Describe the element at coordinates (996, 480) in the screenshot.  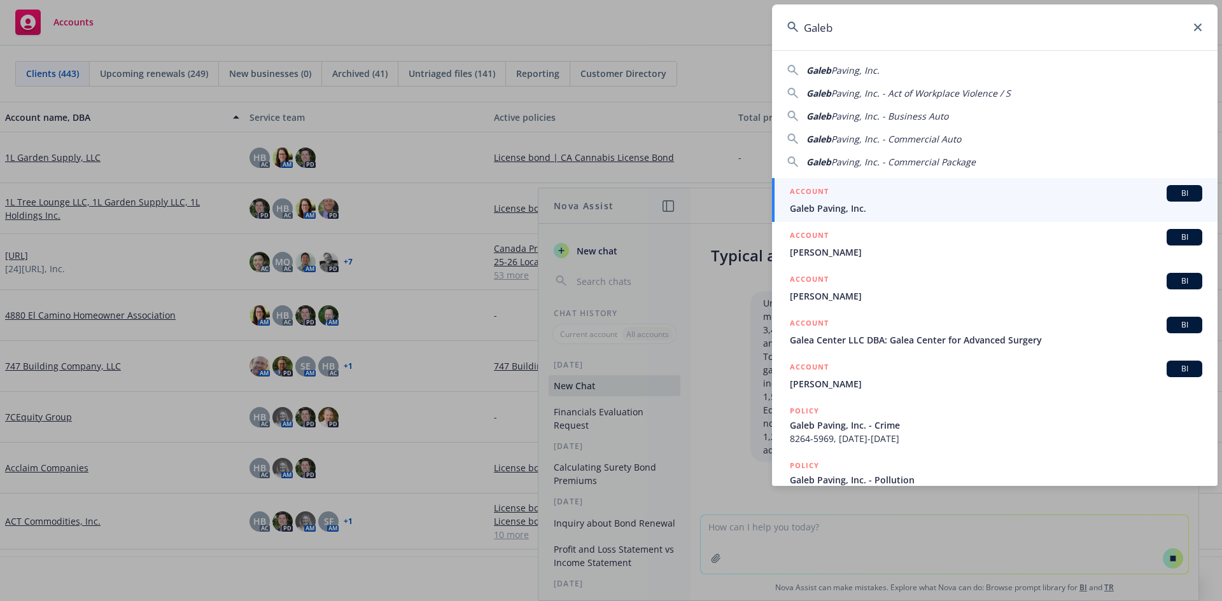
I see `span: Galeb Paving, Inc. - Pollution` at that location.